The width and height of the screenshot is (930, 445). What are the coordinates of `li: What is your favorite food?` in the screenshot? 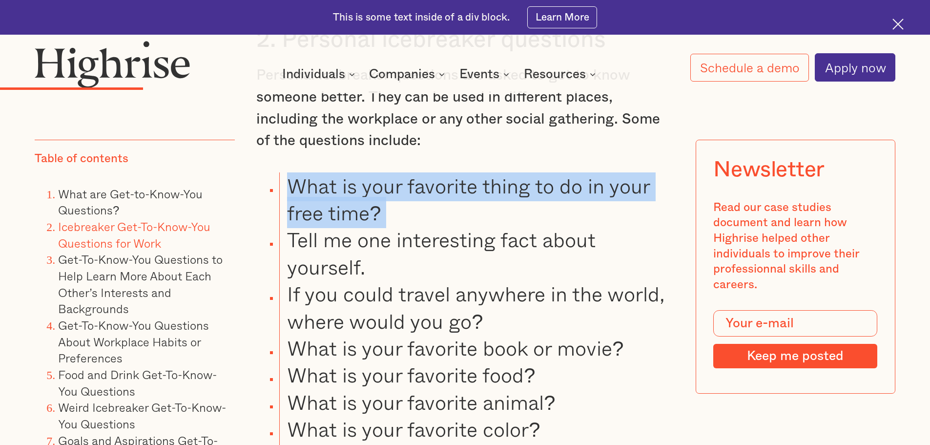 It's located at (477, 375).